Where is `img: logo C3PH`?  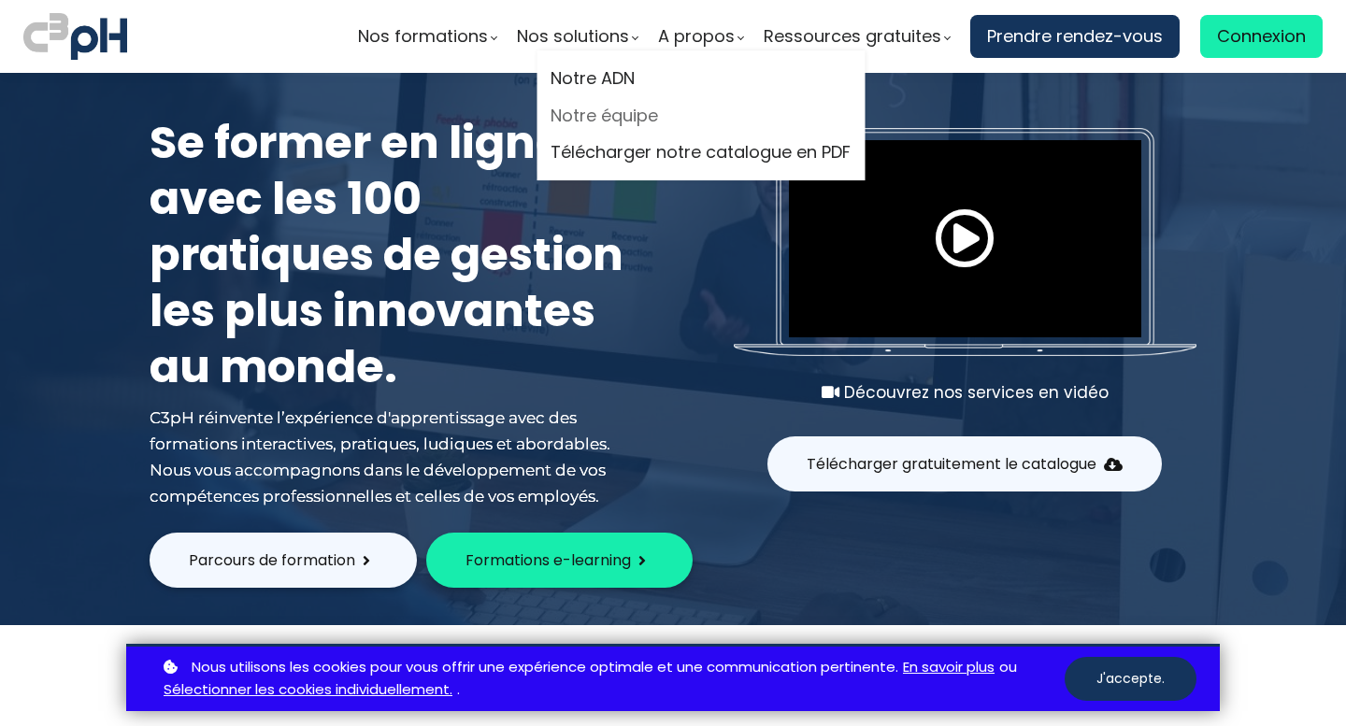
img: logo C3PH is located at coordinates (75, 36).